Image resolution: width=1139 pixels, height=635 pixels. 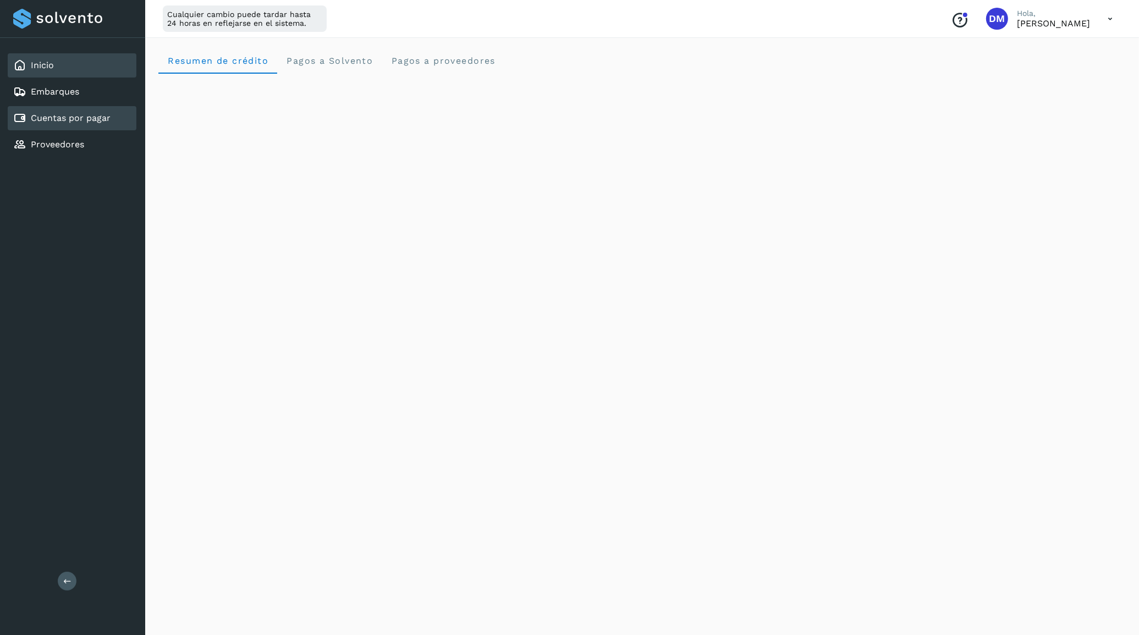 What do you see at coordinates (42, 65) in the screenshot?
I see `a: Inicio` at bounding box center [42, 65].